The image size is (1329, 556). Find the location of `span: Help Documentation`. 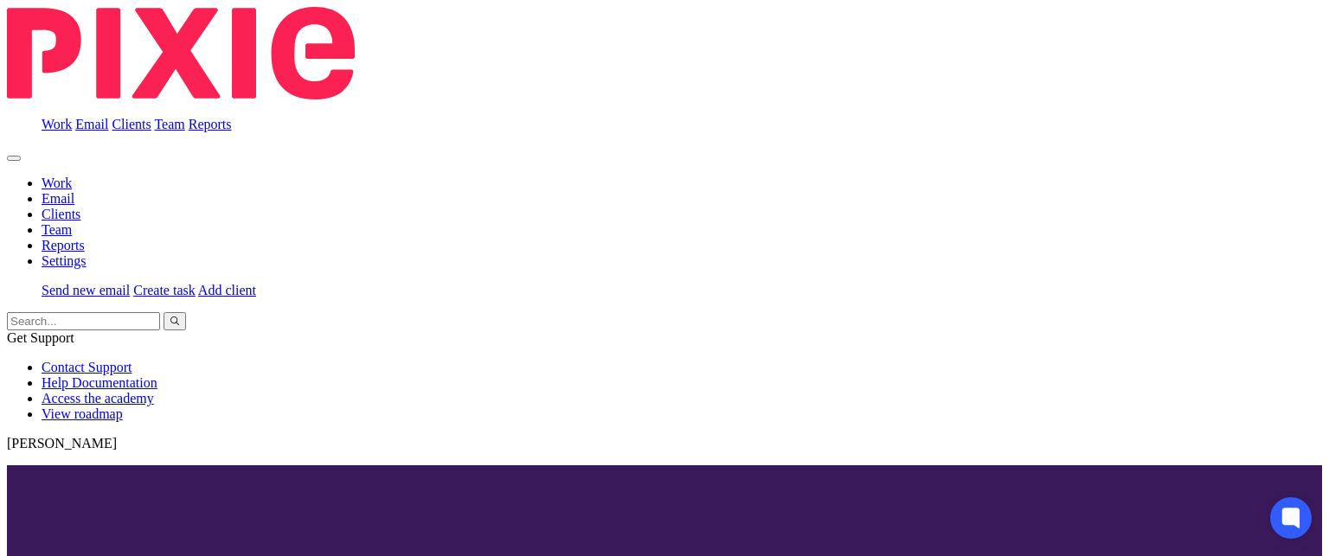

span: Help Documentation is located at coordinates (100, 383).